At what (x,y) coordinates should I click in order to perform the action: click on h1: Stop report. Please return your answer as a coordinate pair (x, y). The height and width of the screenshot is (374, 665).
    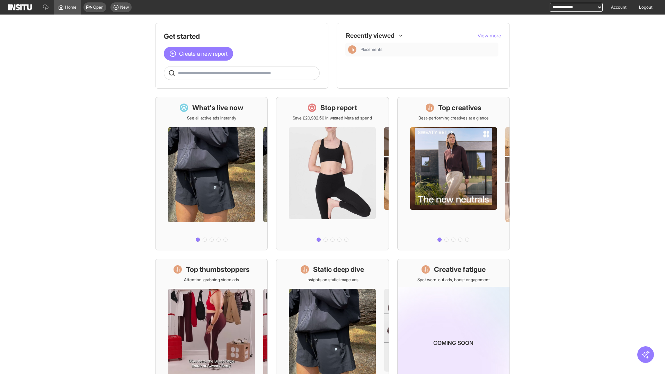
    Looking at the image, I should click on (339, 108).